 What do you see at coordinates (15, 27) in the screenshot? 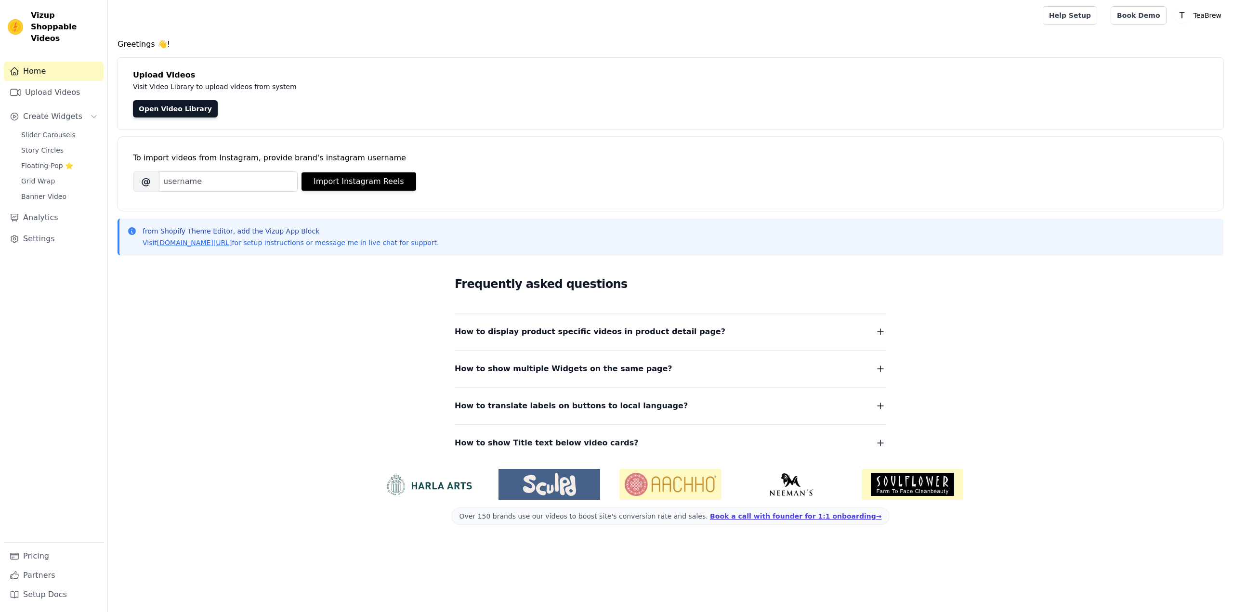
I see `img: Vizup` at bounding box center [15, 27].